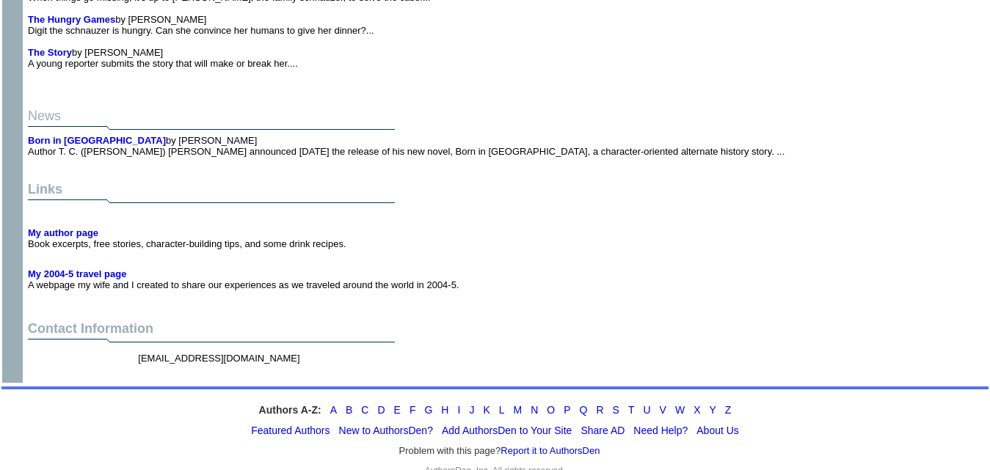 The height and width of the screenshot is (470, 990). What do you see at coordinates (534, 410) in the screenshot?
I see `a: N` at bounding box center [534, 410].